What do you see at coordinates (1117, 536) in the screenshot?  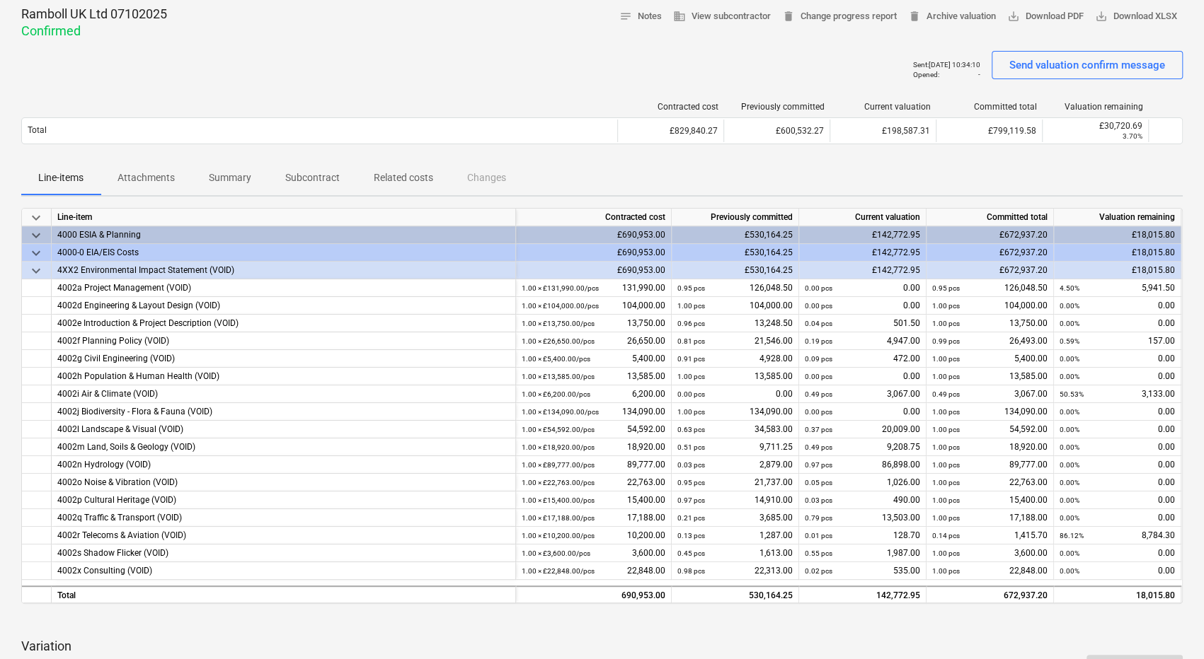 I see `div: 8,784.30` at bounding box center [1117, 536].